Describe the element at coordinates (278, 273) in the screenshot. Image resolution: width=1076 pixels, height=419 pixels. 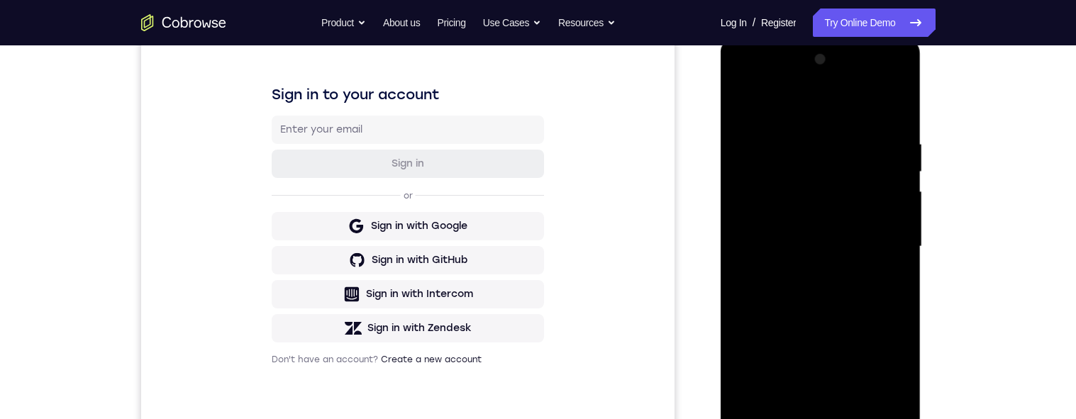
I see `div: Sign in with GitHub` at that location.